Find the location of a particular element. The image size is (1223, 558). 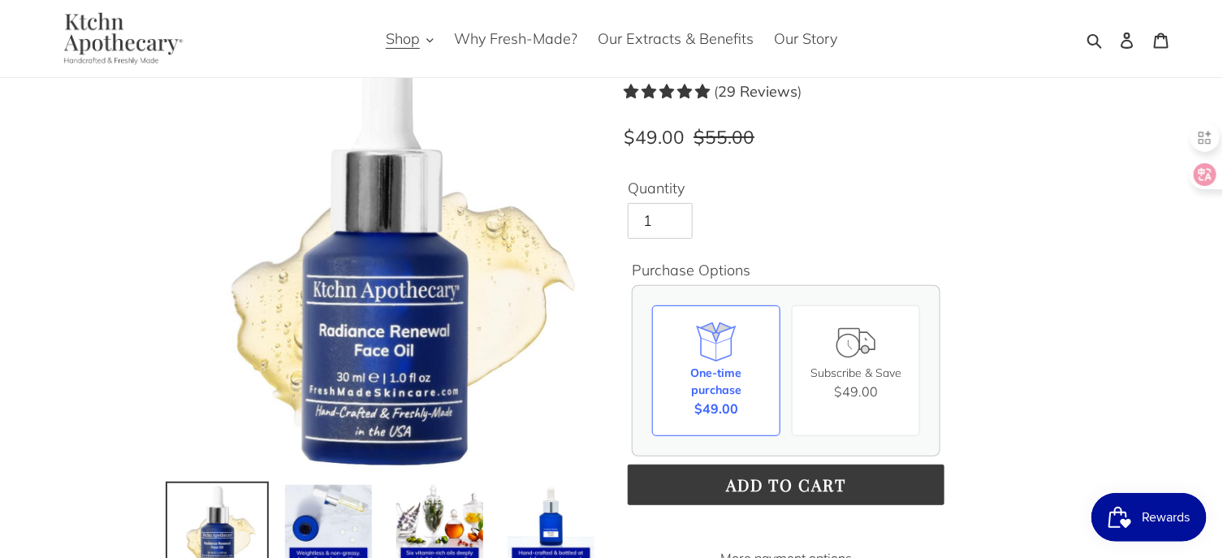

label: Quantity is located at coordinates (786, 188).